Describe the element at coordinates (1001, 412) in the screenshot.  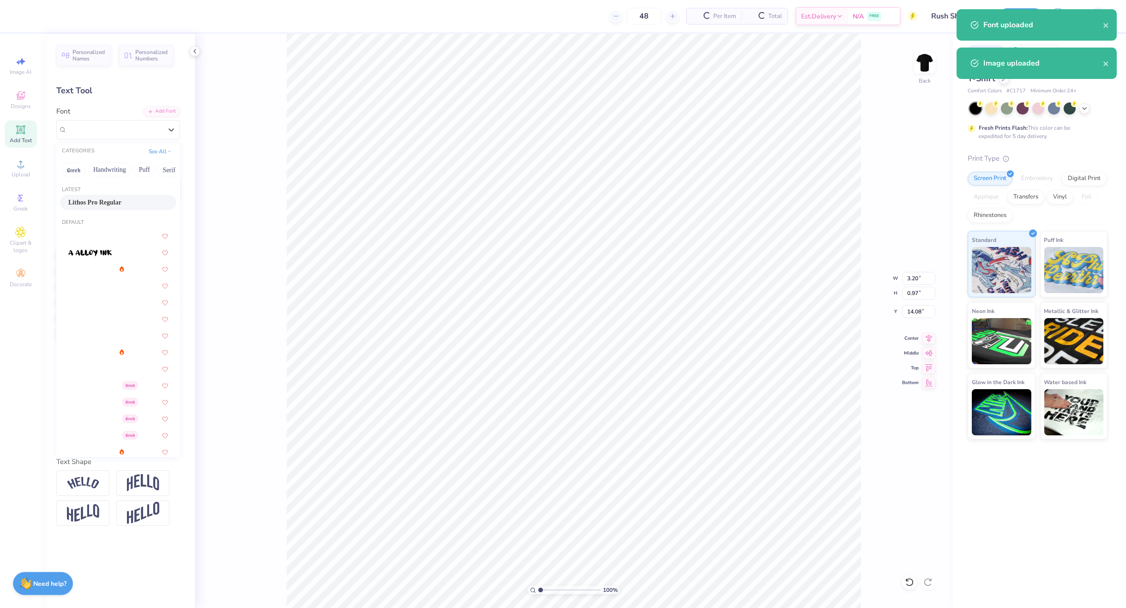
I see `img: Glow in the Dark Ink` at that location.